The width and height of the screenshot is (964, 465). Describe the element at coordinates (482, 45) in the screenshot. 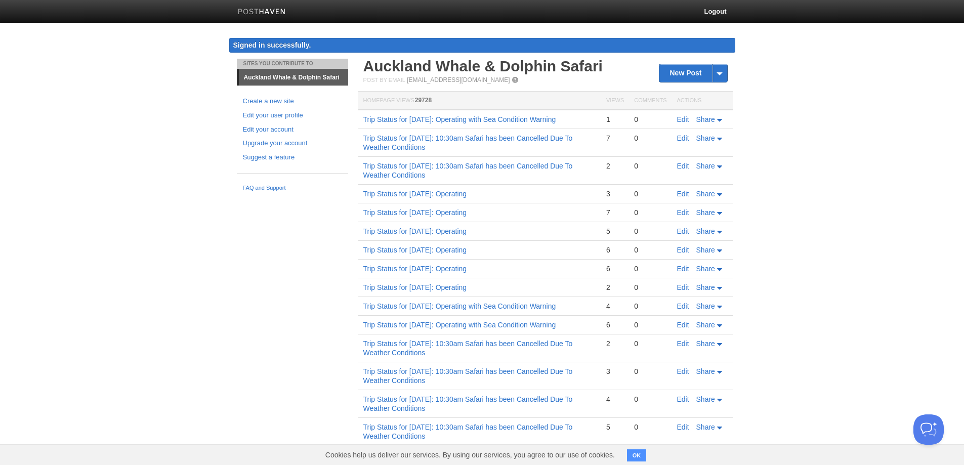

I see `div: Signed in successfully.` at that location.